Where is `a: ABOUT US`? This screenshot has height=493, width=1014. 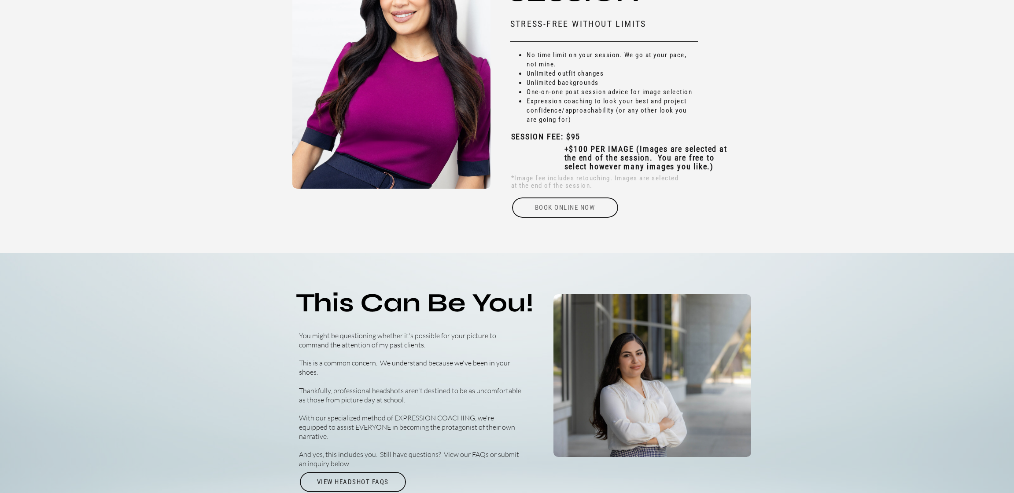
a: ABOUT US is located at coordinates (670, 16).